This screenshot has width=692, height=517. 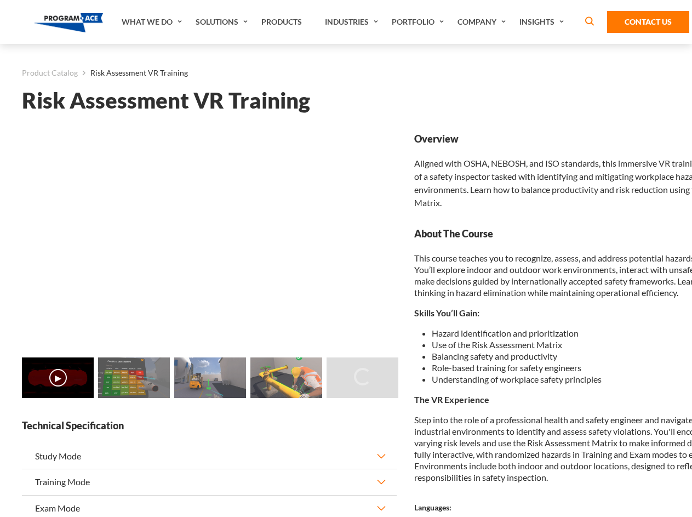 What do you see at coordinates (69, 22) in the screenshot?
I see `img: Program-Ace` at bounding box center [69, 22].